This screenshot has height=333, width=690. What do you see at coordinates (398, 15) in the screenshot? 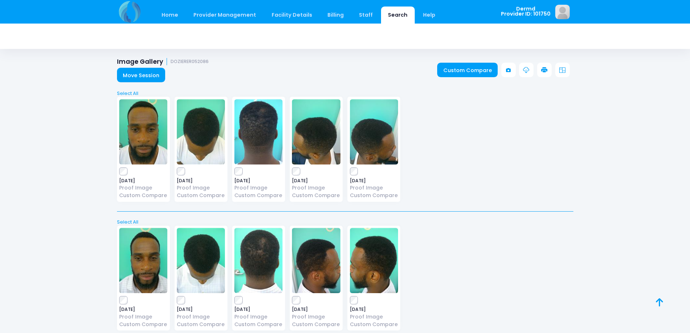
I see `a: Search` at bounding box center [398, 15].